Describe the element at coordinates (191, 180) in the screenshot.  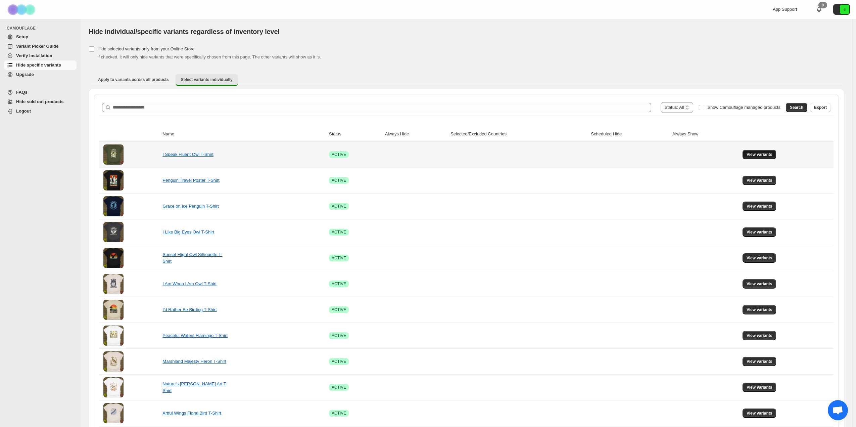
I see `a: Penguin Travel Poster T-Shirt` at that location.